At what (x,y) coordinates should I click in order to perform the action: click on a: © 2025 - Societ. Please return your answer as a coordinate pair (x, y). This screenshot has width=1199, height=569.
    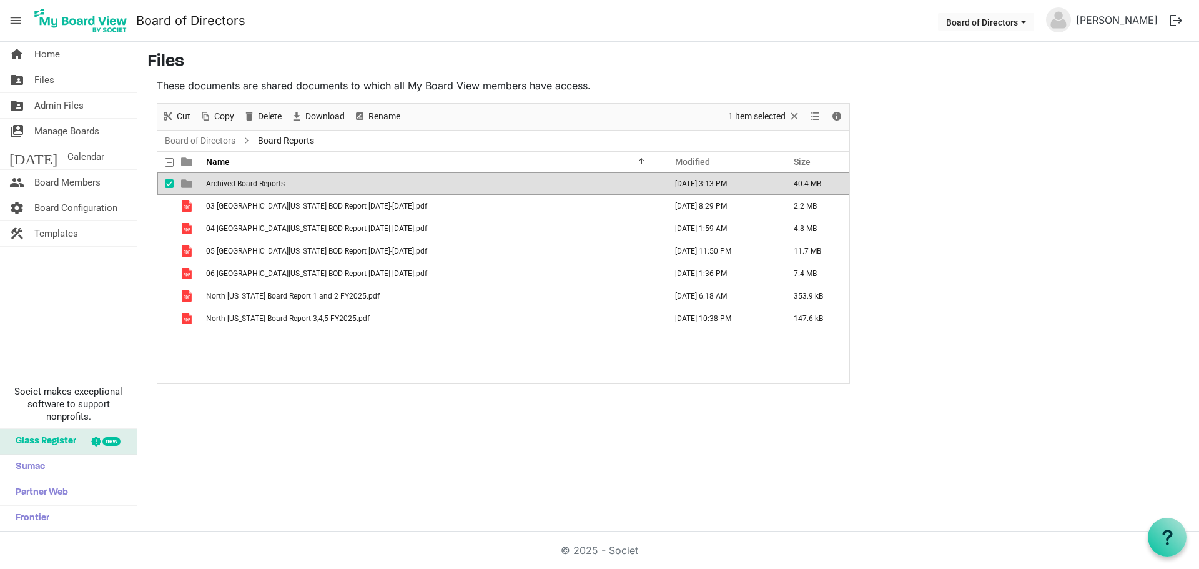
    Looking at the image, I should click on (599, 550).